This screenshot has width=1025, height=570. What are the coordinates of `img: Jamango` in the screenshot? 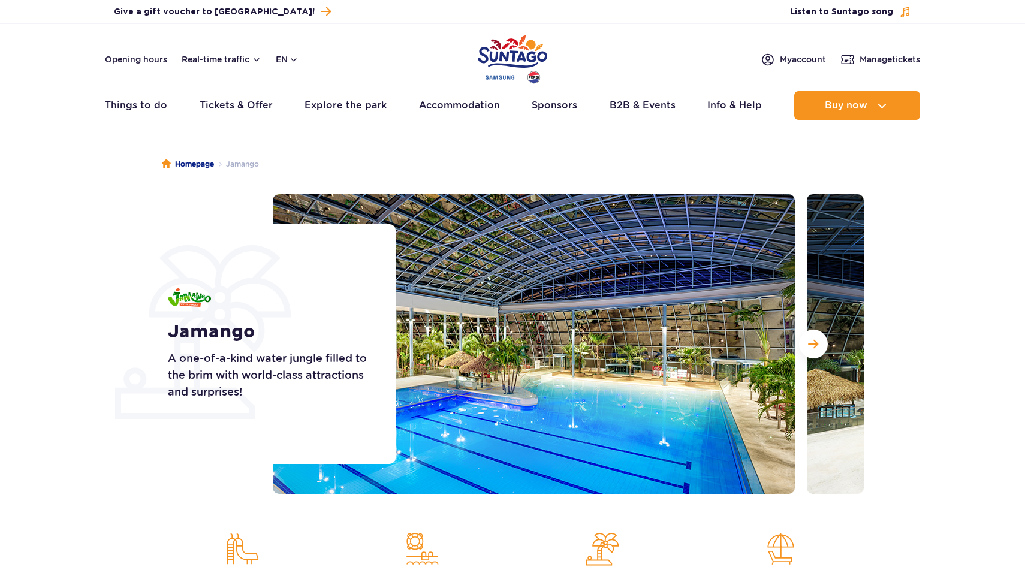 It's located at (189, 297).